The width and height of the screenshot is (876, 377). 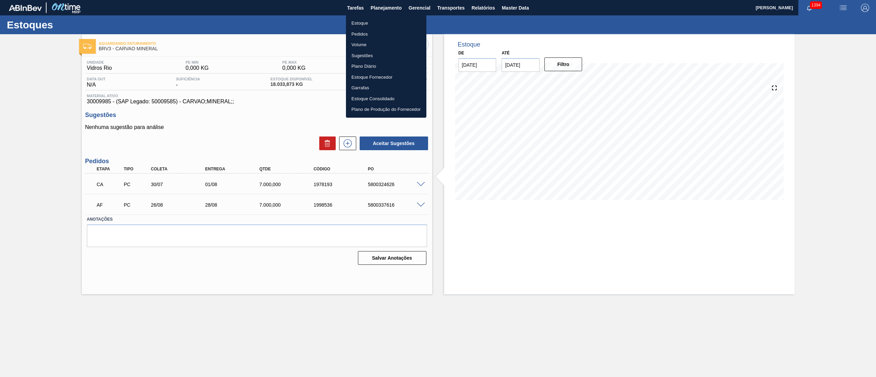 What do you see at coordinates (386, 23) in the screenshot?
I see `a: Estoque` at bounding box center [386, 23].